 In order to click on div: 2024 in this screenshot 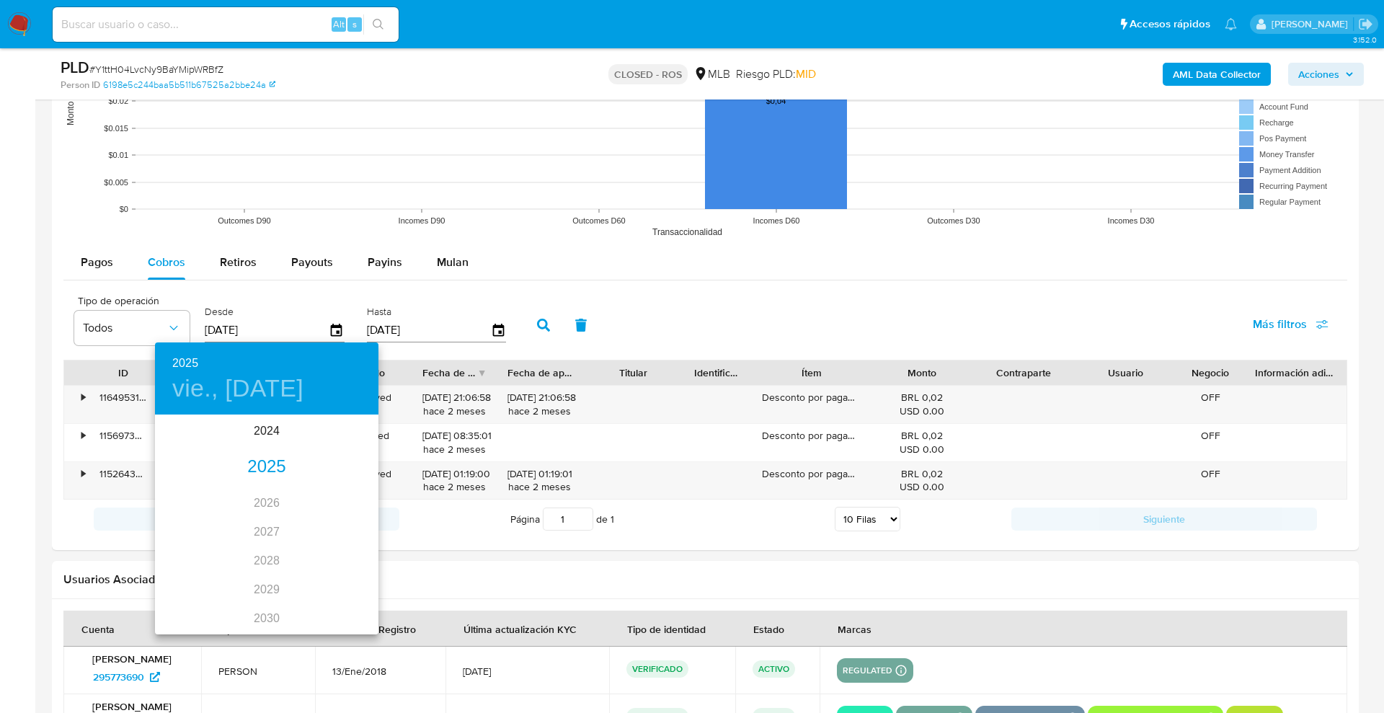, I will do `click(267, 431)`.